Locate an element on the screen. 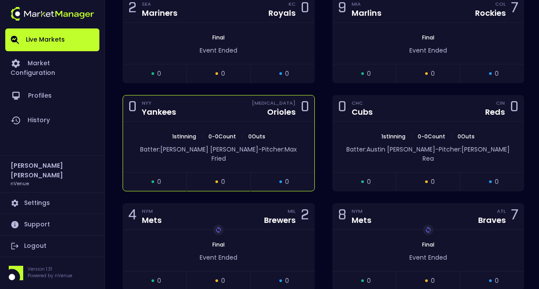 The width and height of the screenshot is (539, 289). img: logo is located at coordinates (52, 14).